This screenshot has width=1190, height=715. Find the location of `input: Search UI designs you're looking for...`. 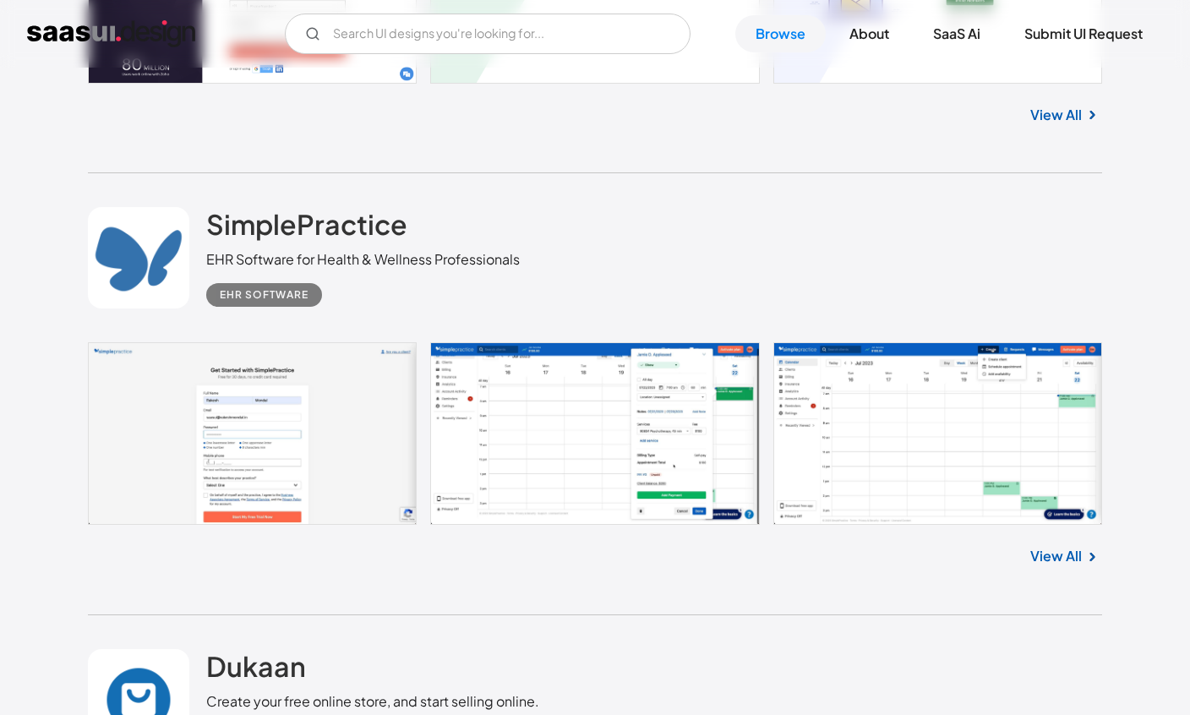

input: Search UI designs you're looking for... is located at coordinates (488, 34).